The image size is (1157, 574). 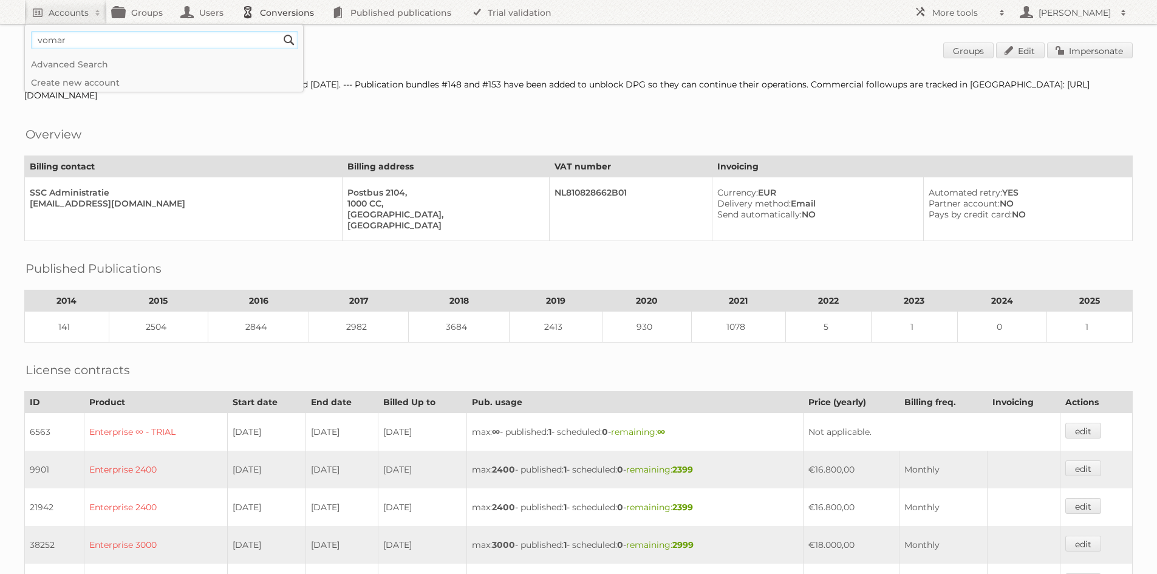 What do you see at coordinates (1089, 327) in the screenshot?
I see `td: 1` at bounding box center [1089, 327].